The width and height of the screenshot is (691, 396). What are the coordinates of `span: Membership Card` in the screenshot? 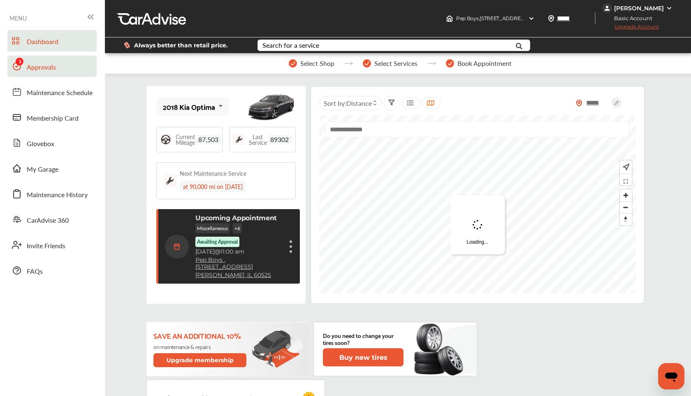 It's located at (53, 118).